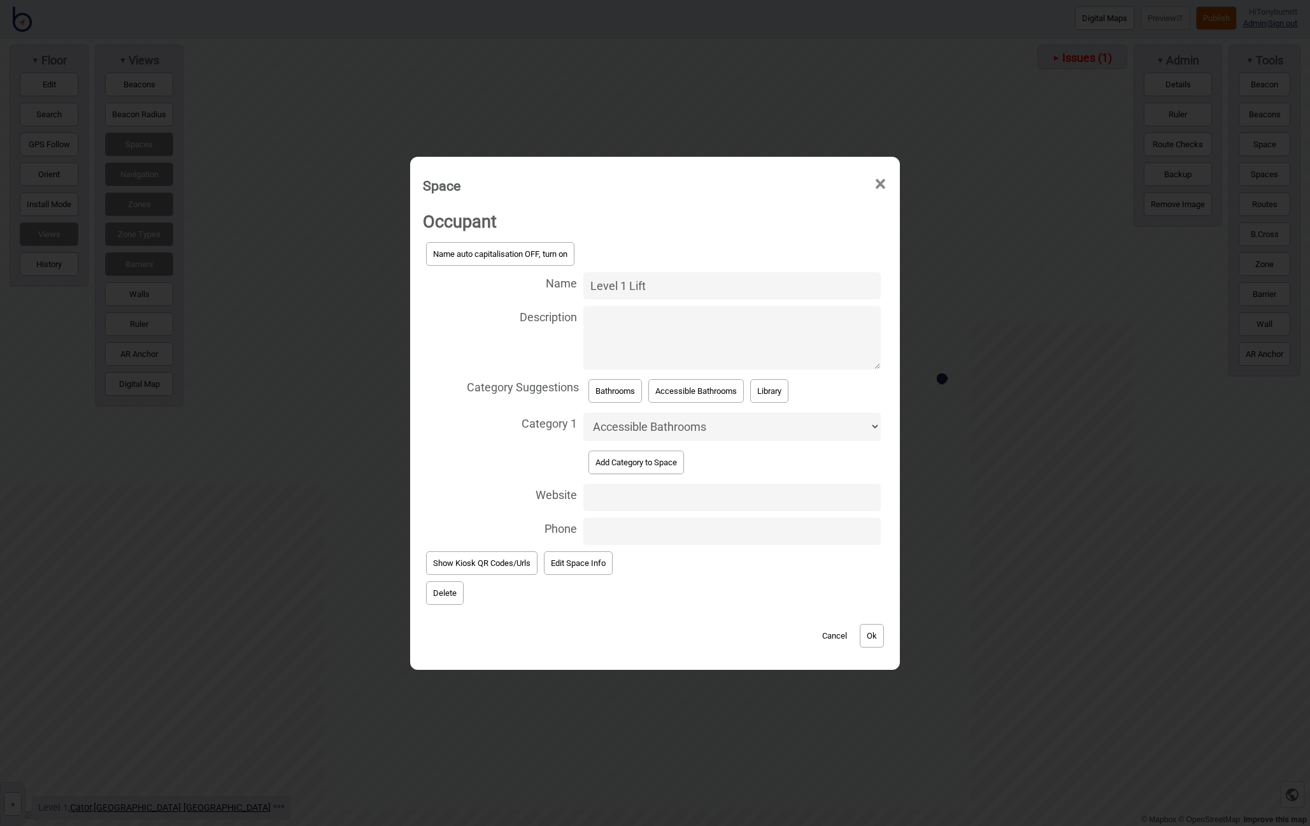  I want to click on button: Add Category to Space, so click(636, 462).